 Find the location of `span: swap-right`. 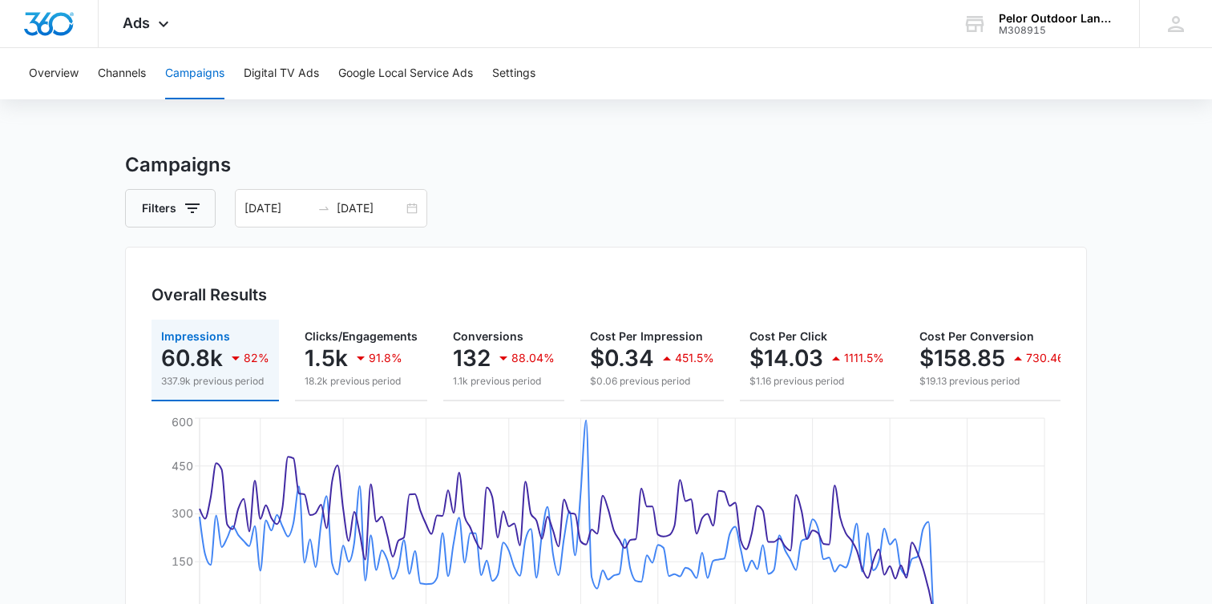

span: swap-right is located at coordinates (324, 208).